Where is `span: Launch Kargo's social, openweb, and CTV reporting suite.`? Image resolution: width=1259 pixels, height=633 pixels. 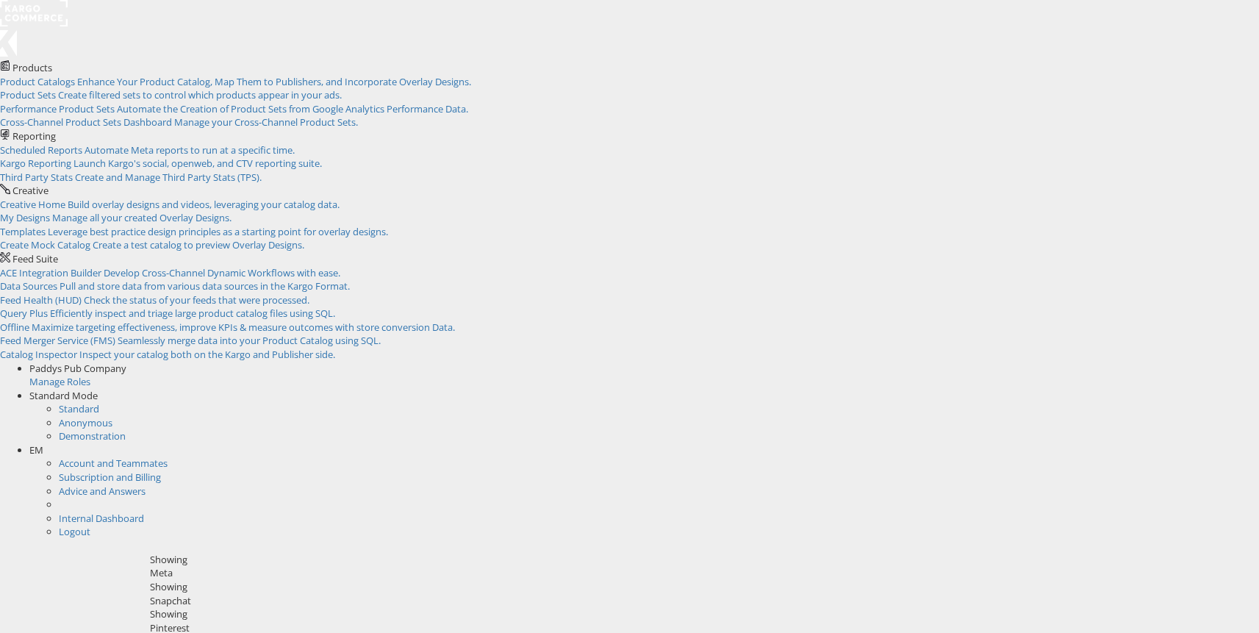
span: Launch Kargo's social, openweb, and CTV reporting suite. is located at coordinates (198, 163).